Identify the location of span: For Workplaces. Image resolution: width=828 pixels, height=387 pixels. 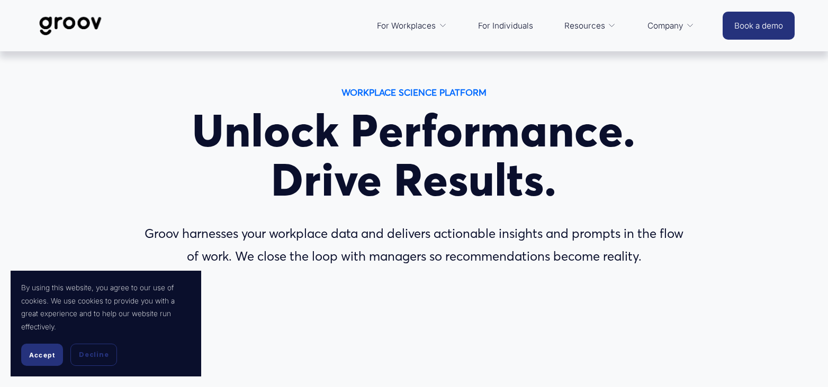
(406, 26).